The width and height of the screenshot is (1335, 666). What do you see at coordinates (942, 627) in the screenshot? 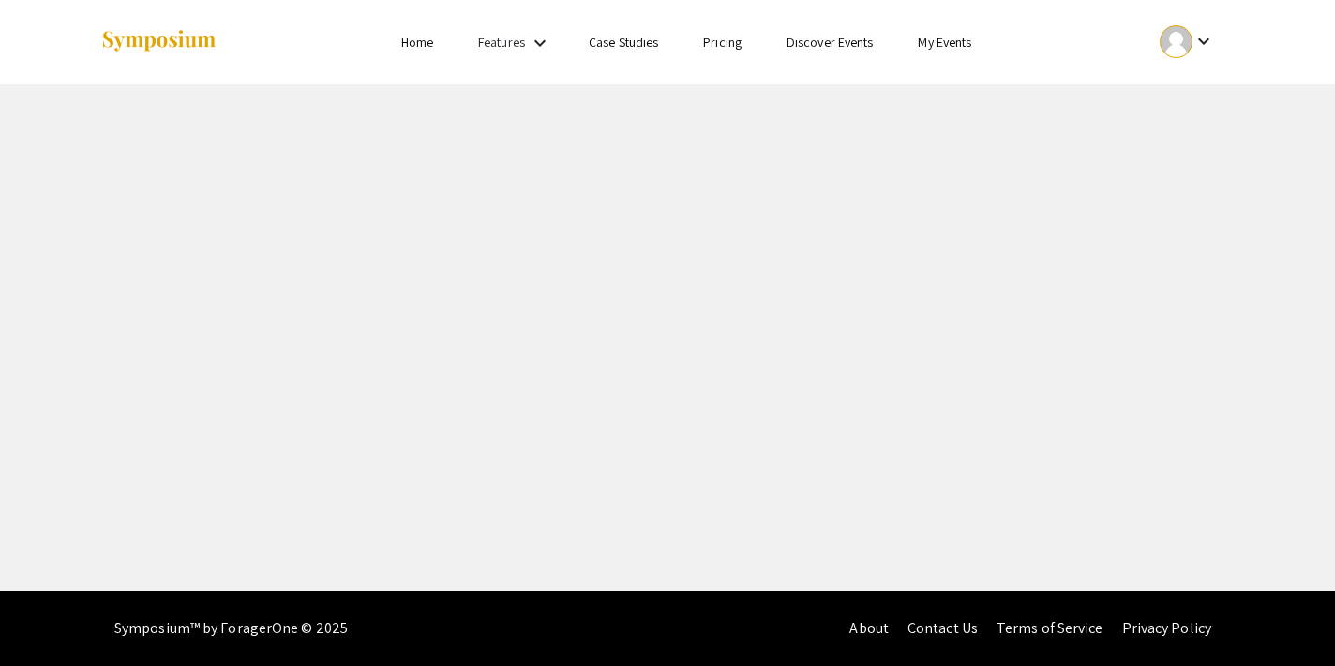
I see `a: Contact Us` at bounding box center [942, 627].